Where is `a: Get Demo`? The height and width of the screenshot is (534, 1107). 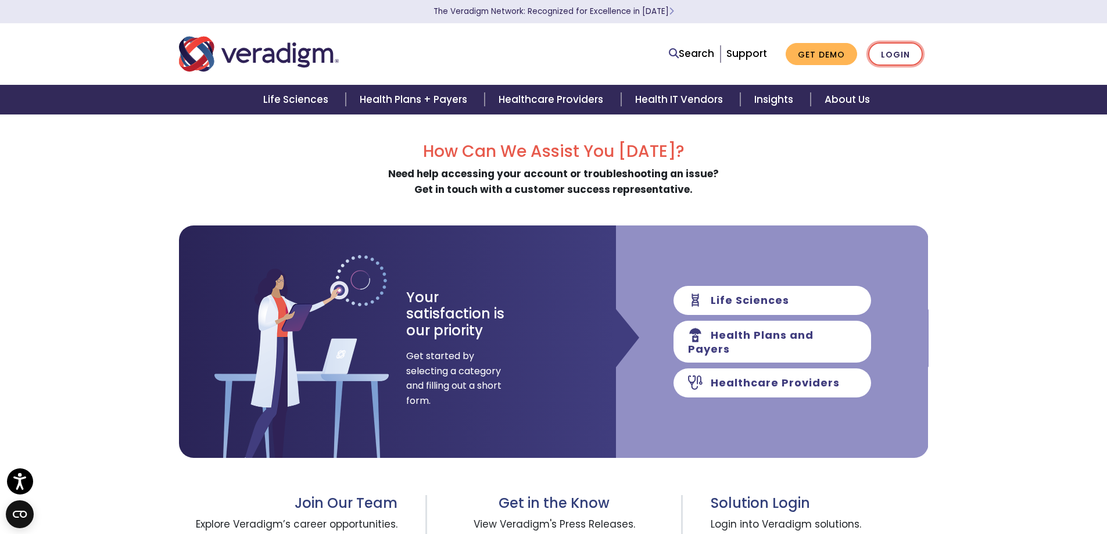
a: Get Demo is located at coordinates (821, 54).